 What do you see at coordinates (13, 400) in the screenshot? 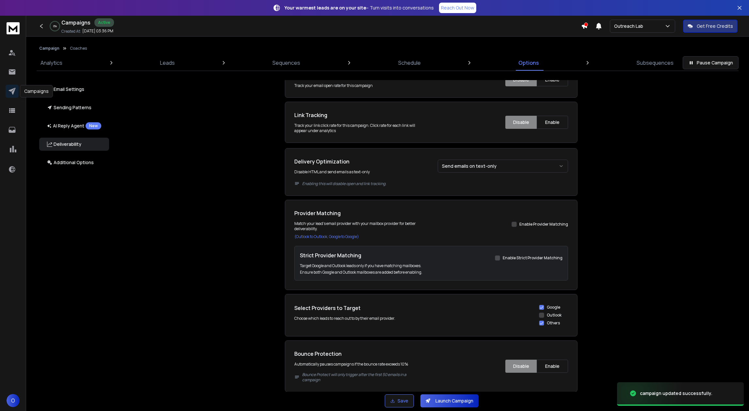
I see `button: O` at bounding box center [13, 400].